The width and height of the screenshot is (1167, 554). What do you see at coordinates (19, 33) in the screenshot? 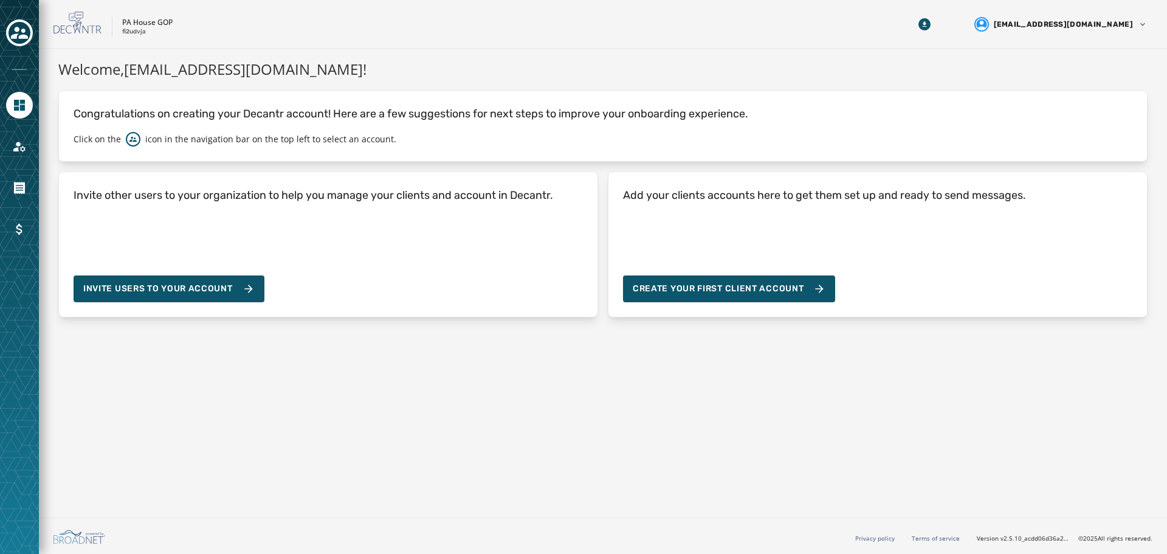
I see `button: Toggle account select drawer` at bounding box center [19, 33].